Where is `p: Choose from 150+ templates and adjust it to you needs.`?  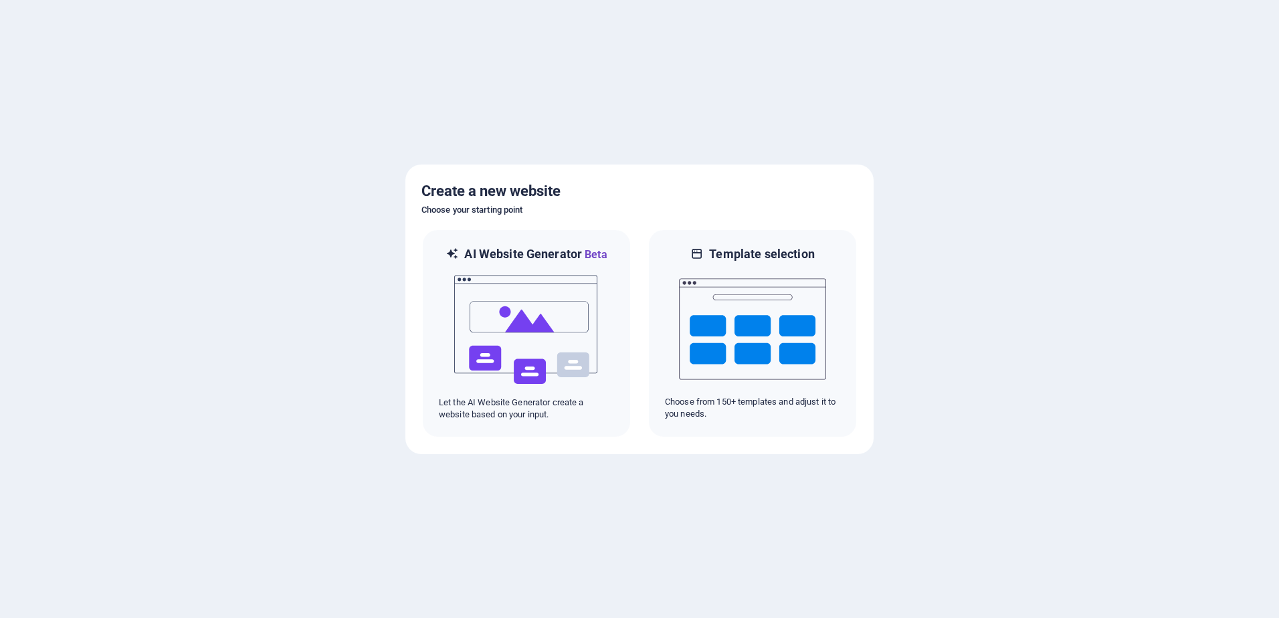 p: Choose from 150+ templates and adjust it to you needs. is located at coordinates (753, 408).